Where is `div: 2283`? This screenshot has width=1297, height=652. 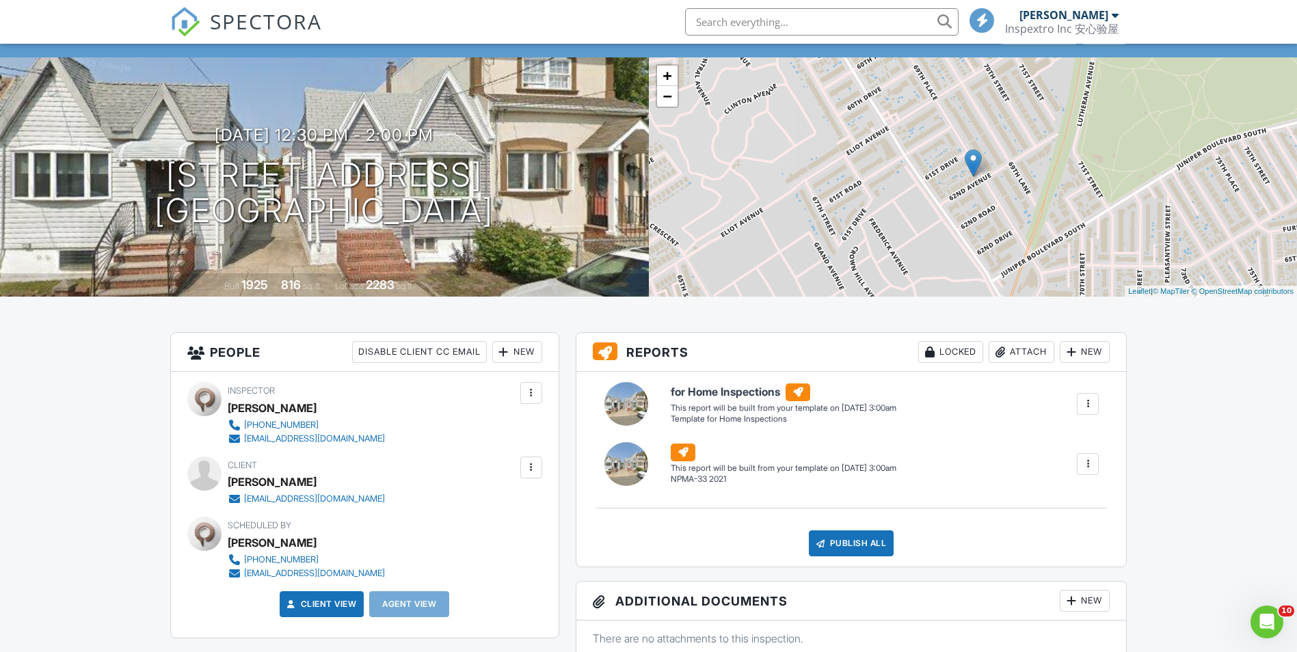
div: 2283 is located at coordinates (380, 284).